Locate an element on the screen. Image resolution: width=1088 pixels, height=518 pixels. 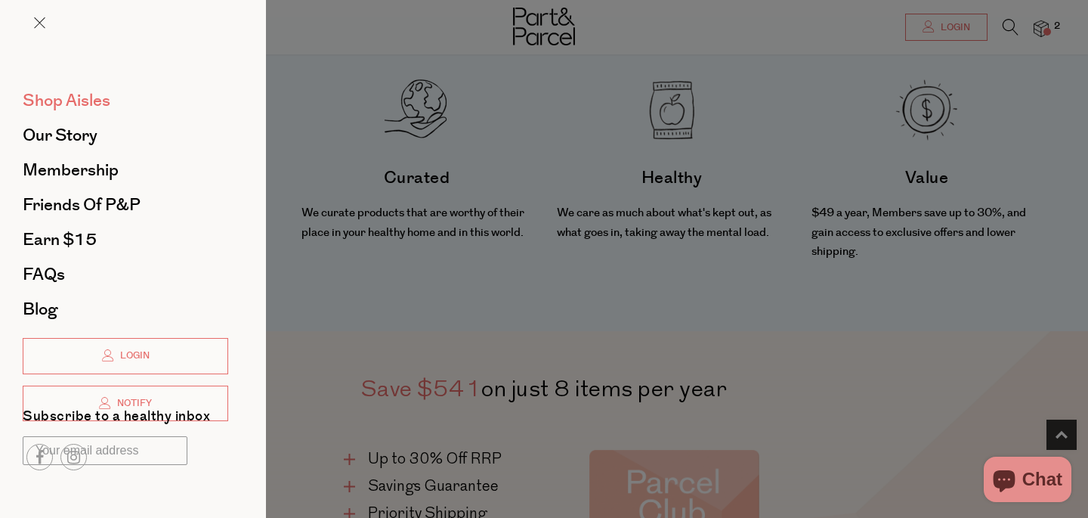
a: Friends of P&P is located at coordinates (125, 205).